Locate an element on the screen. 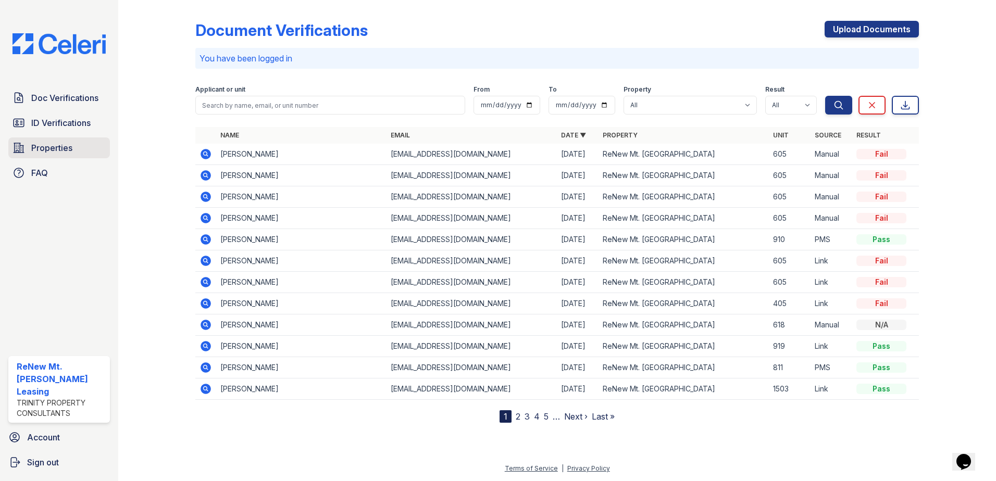  img: CE_Logo_Blue-a8612792a0a2168367f1c8372b55b34899dd931a85d93a1a3d3e32e68fde9ad4.png is located at coordinates (59, 44).